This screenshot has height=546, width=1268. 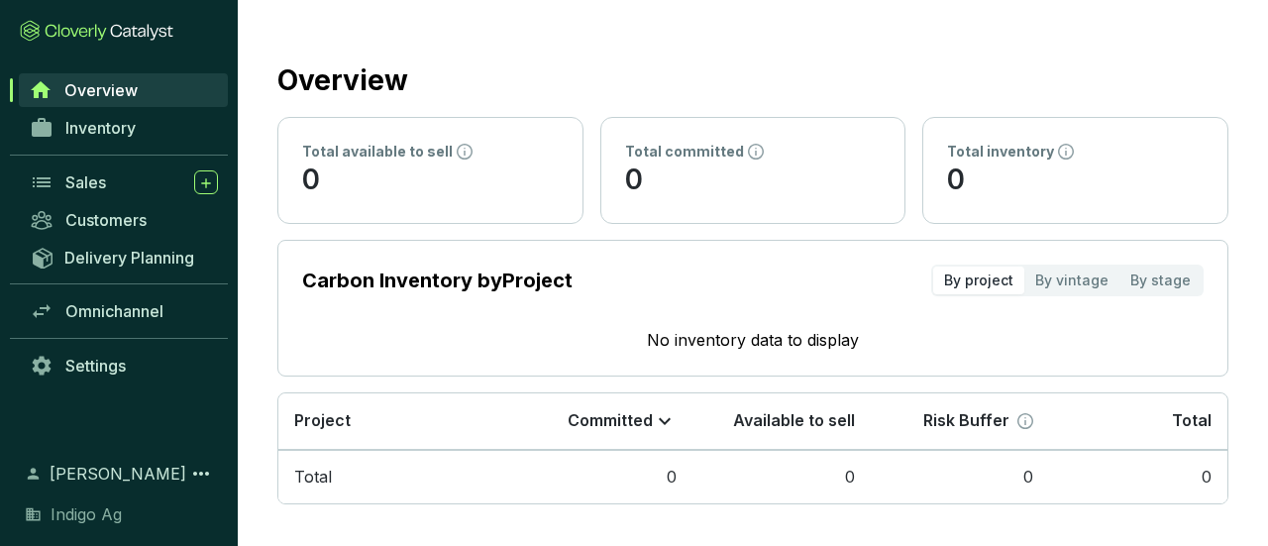 What do you see at coordinates (966, 421) in the screenshot?
I see `p: Risk Buffer` at bounding box center [966, 421].